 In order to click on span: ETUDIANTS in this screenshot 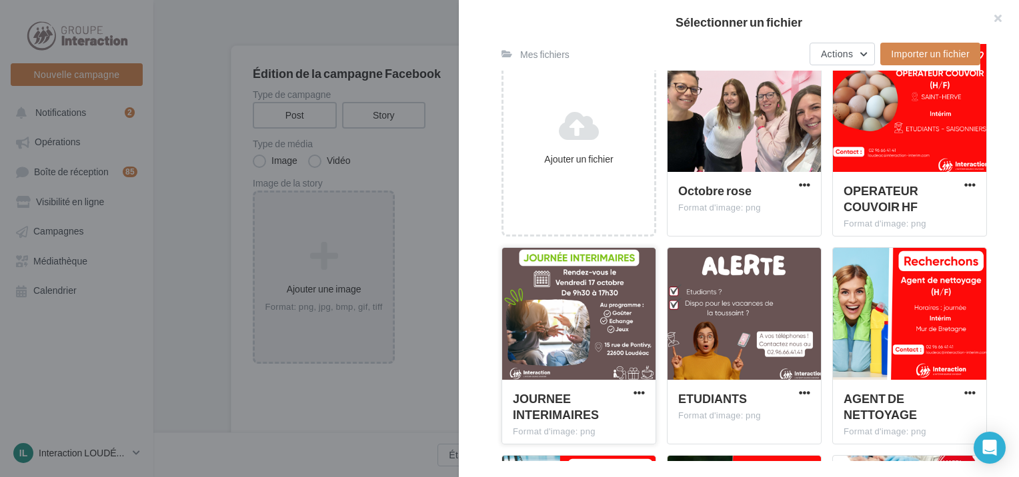, I will do `click(712, 399)`.